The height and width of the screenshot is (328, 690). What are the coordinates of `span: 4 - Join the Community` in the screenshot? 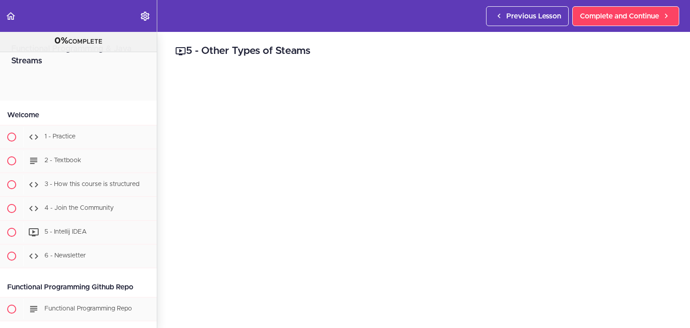 It's located at (79, 208).